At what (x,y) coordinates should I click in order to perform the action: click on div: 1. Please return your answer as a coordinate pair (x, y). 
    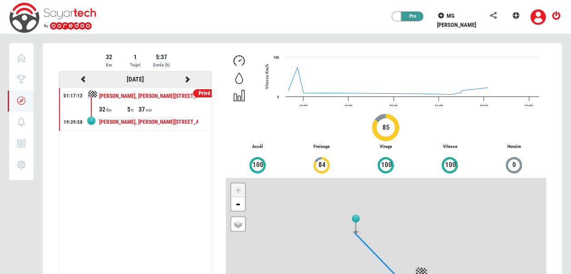
    Looking at the image, I should click on (135, 57).